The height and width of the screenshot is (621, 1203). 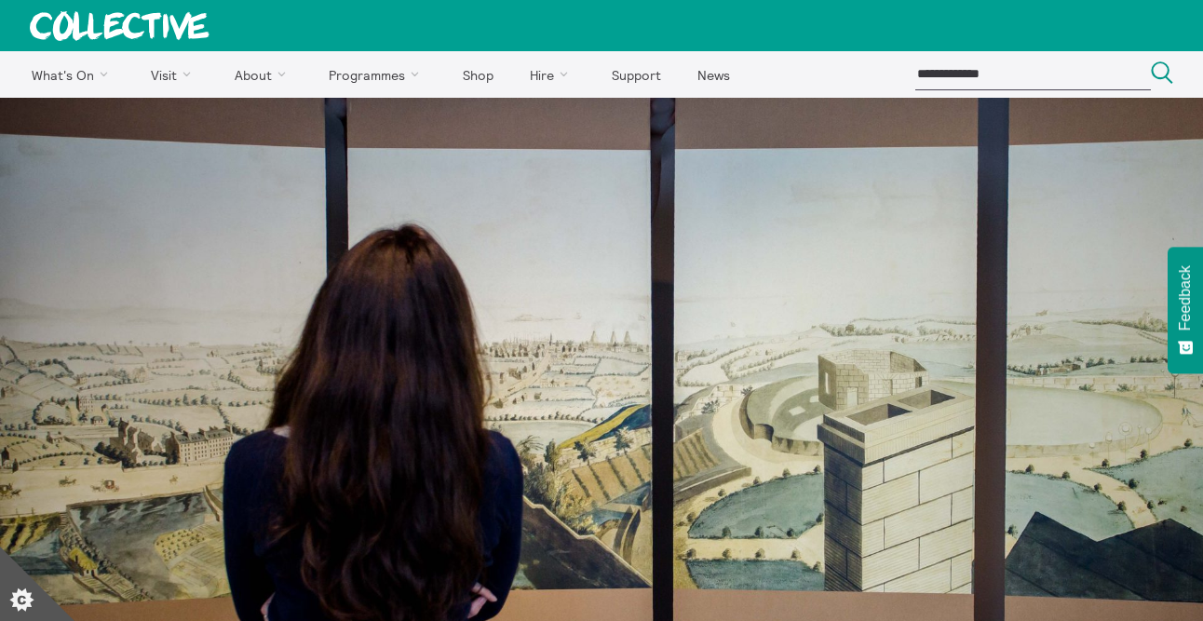 I want to click on a: Shop, so click(x=478, y=74).